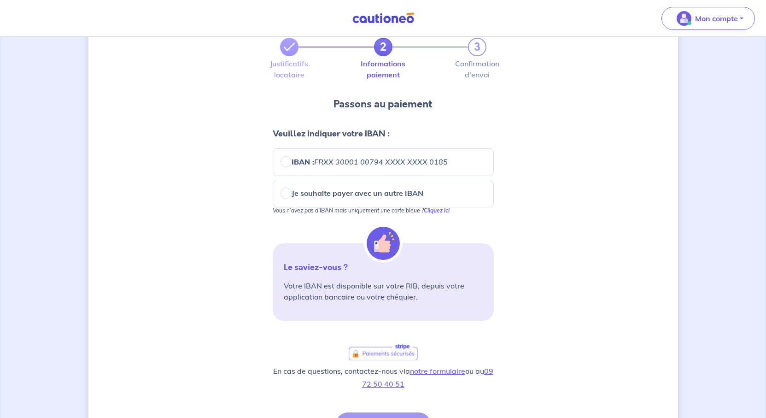  I want to click on button: illu_account_valid_menu.svgMon compte, so click(708, 18).